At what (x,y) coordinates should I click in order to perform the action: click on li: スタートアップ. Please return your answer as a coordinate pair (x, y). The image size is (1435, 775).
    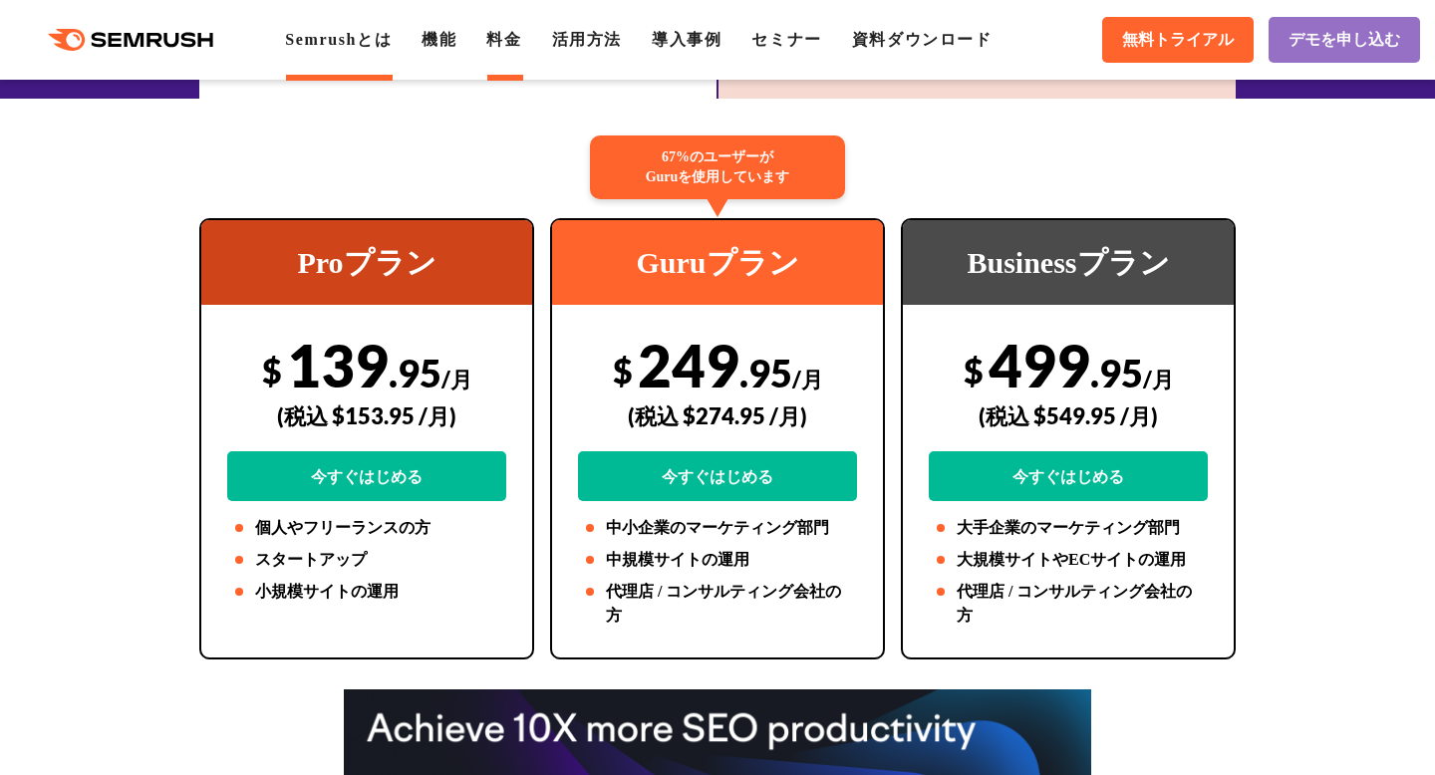
    Looking at the image, I should click on (367, 560).